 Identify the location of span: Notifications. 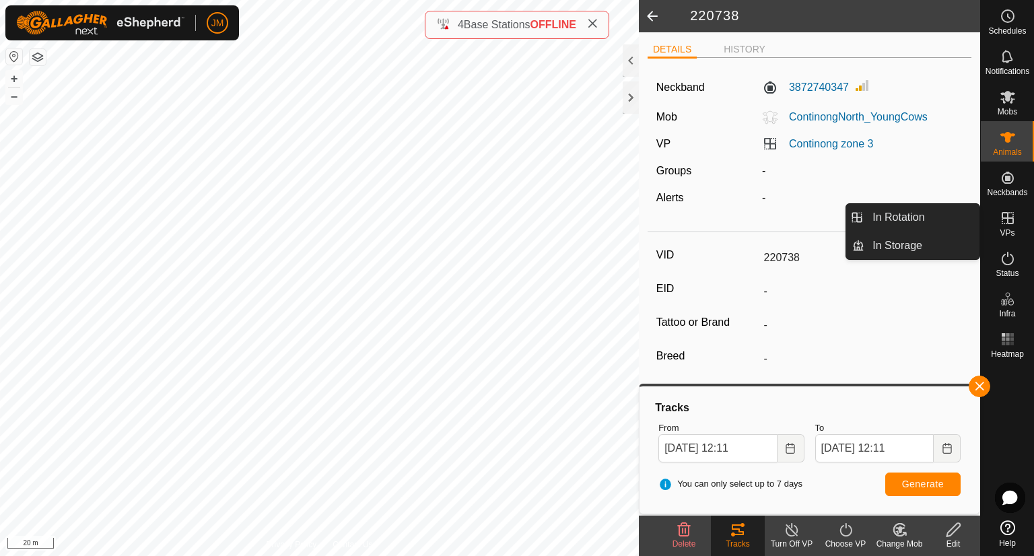
(1007, 71).